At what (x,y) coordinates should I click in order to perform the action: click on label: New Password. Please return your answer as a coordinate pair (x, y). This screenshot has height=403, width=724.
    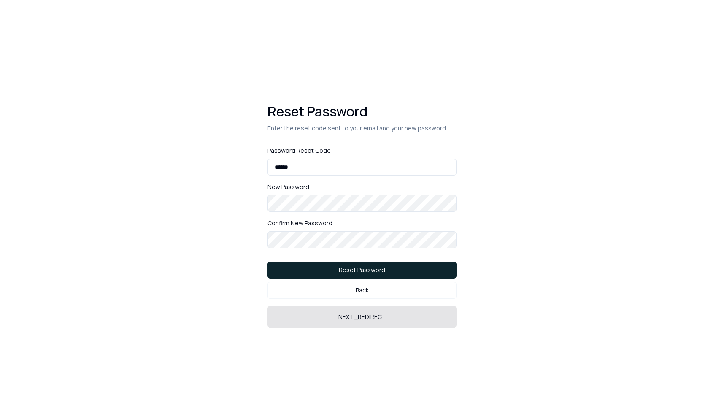
    Looking at the image, I should click on (362, 187).